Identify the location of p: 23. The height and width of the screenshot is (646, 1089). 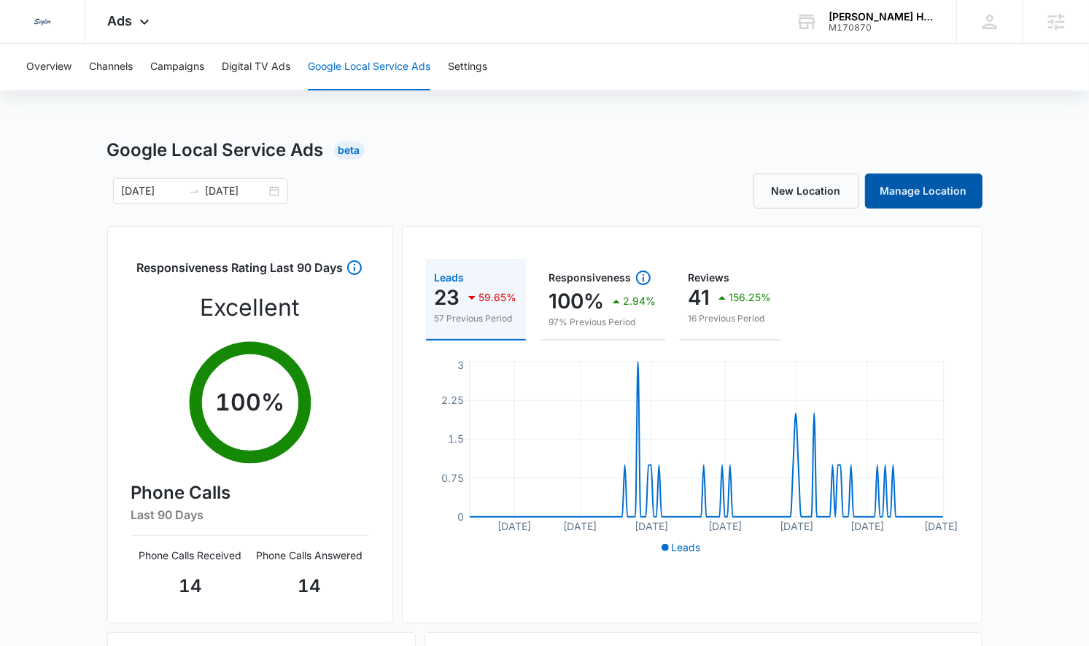
(447, 298).